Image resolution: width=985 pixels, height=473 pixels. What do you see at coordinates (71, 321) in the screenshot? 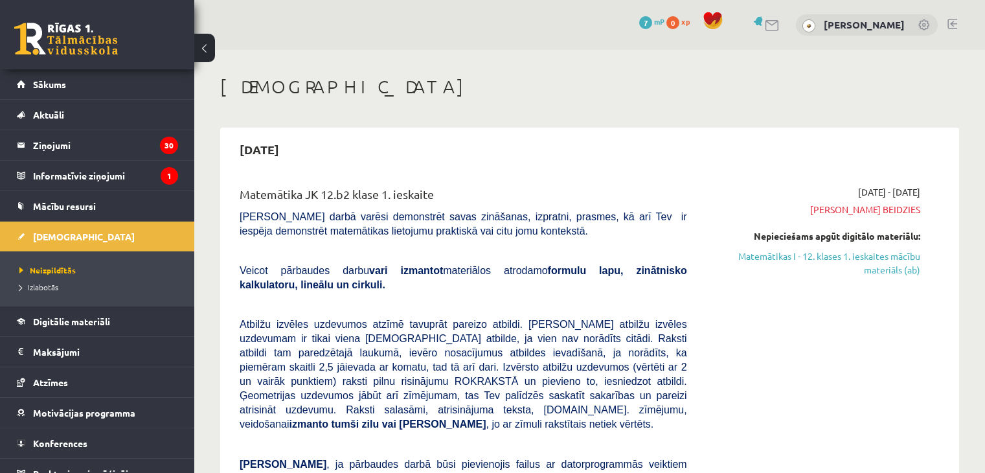
I see `span: Digitālie materiāli` at bounding box center [71, 321].